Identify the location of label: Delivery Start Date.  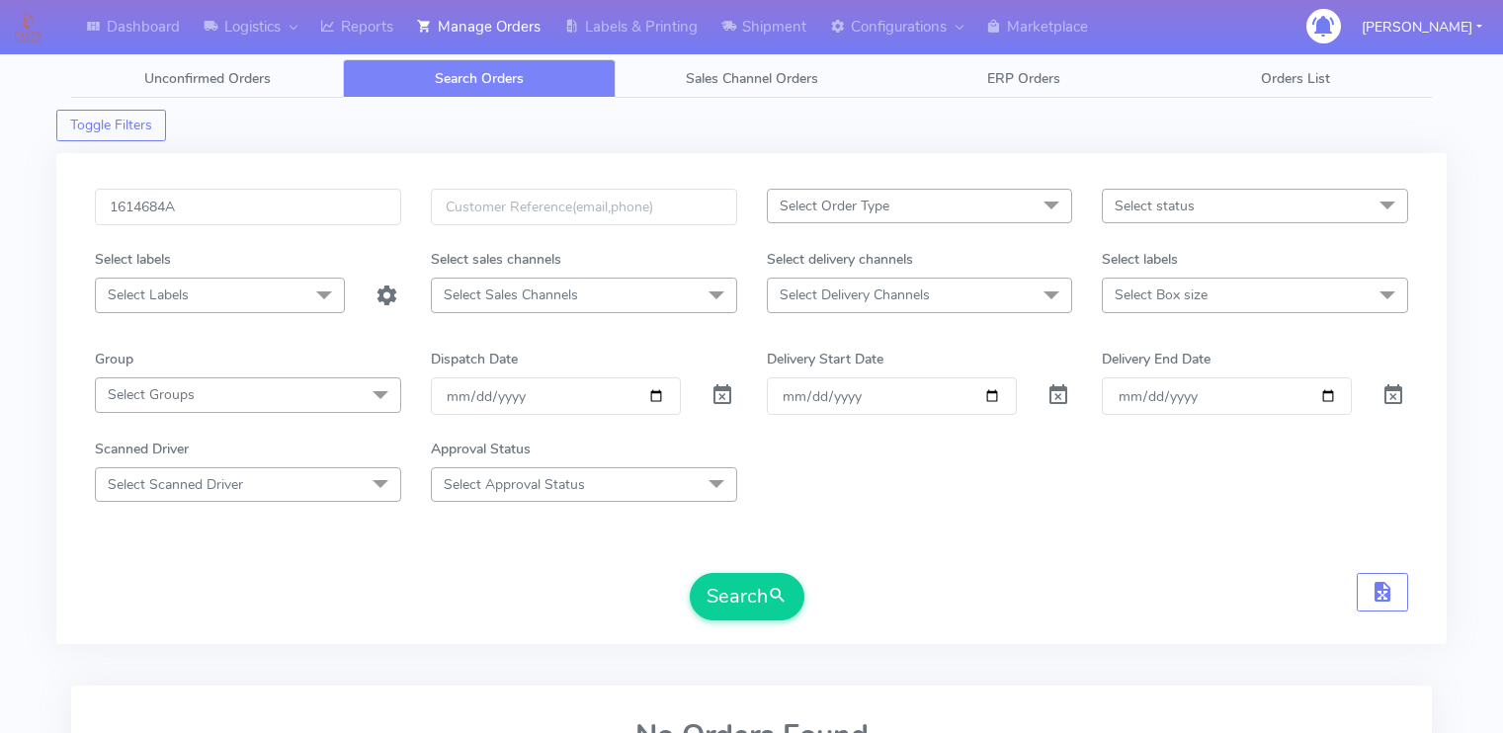
(825, 359).